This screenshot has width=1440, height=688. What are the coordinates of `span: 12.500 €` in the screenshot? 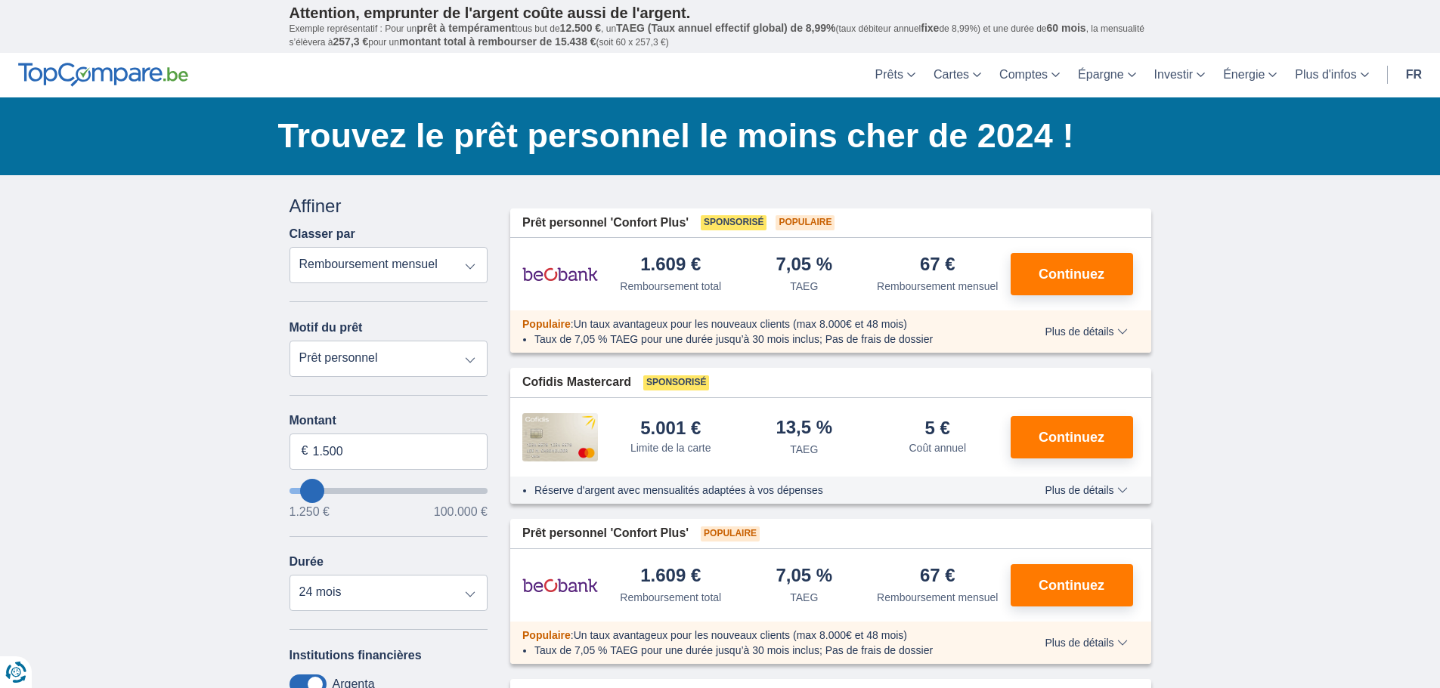 It's located at (580, 28).